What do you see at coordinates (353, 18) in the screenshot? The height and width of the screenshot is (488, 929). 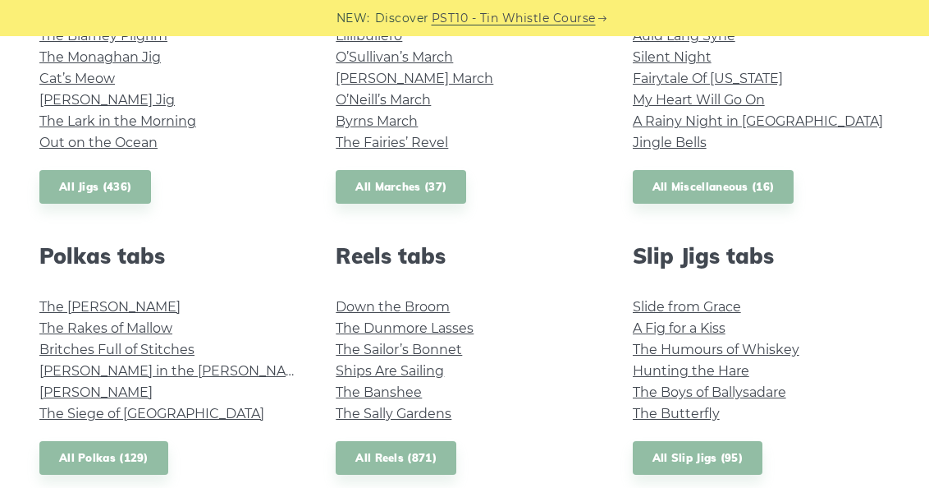 I see `span: NEW:` at bounding box center [353, 18].